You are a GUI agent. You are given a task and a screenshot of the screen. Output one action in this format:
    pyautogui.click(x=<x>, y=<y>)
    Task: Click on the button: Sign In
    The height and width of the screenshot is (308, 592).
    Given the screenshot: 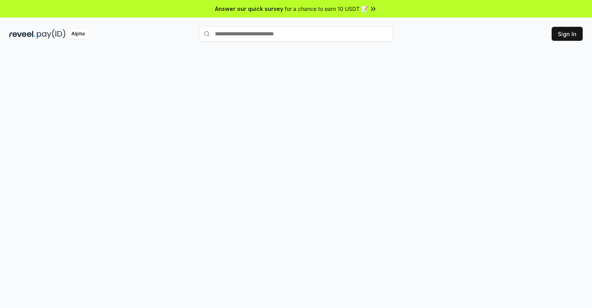 What is the action you would take?
    pyautogui.click(x=567, y=34)
    